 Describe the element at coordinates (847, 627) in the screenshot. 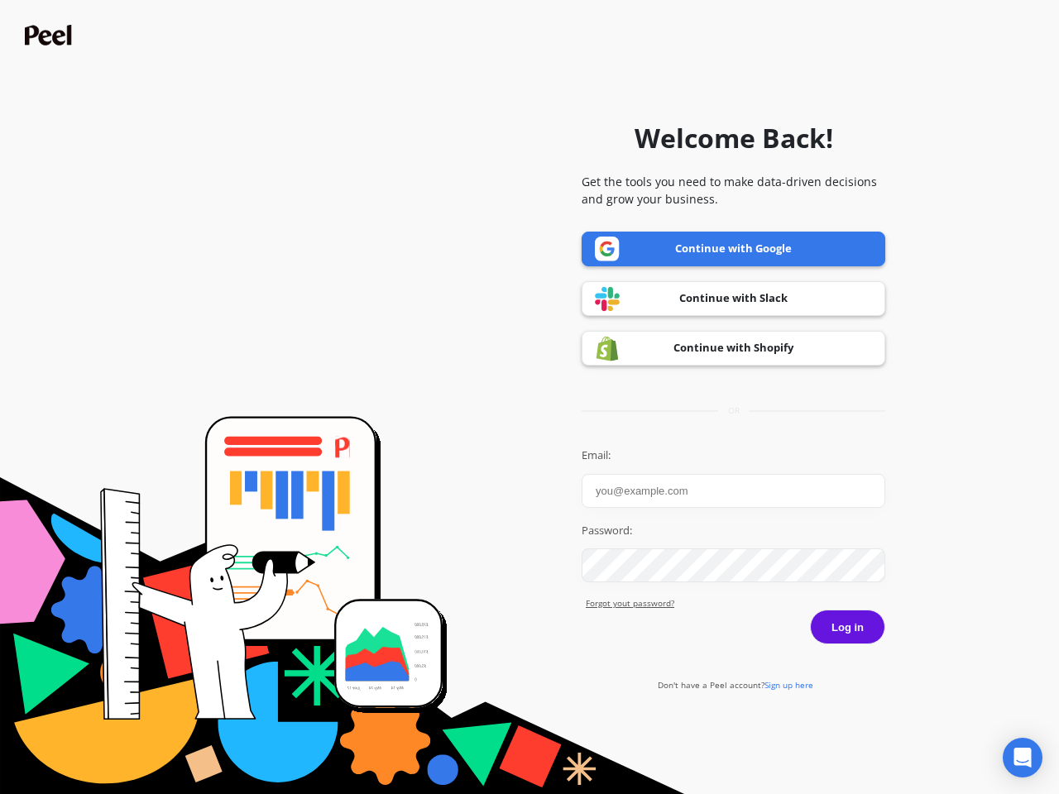

I see `button: Log in` at that location.